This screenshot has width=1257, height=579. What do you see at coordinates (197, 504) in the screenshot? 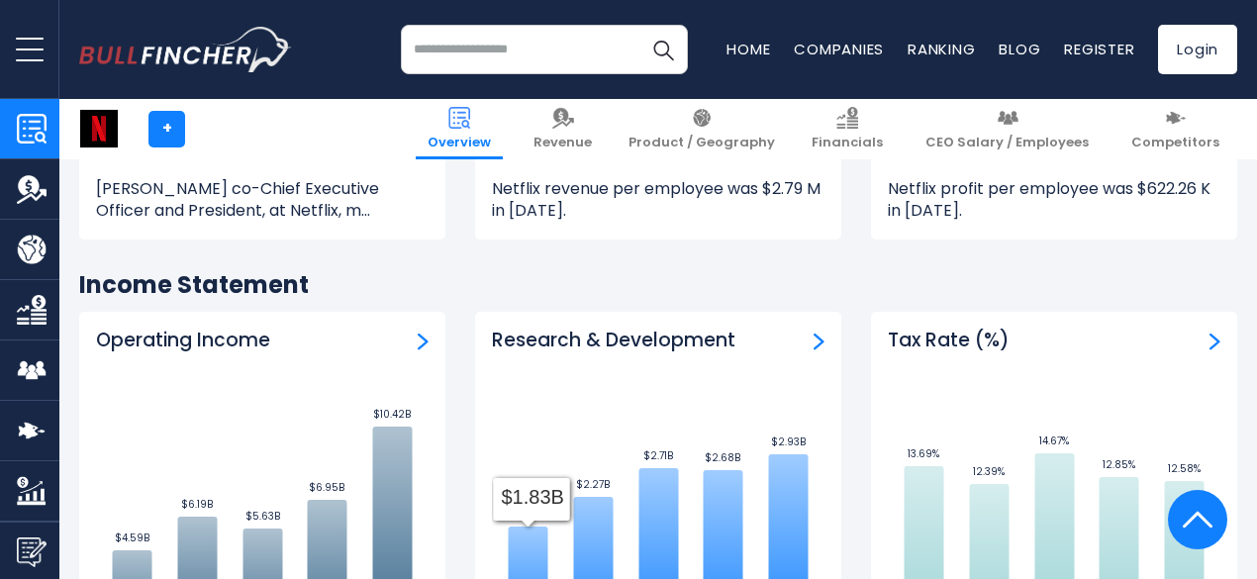
I see `text: $6.19B` at bounding box center [197, 504].